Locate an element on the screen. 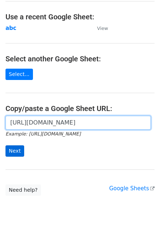 The height and width of the screenshot is (233, 160). small: View is located at coordinates (102, 28).